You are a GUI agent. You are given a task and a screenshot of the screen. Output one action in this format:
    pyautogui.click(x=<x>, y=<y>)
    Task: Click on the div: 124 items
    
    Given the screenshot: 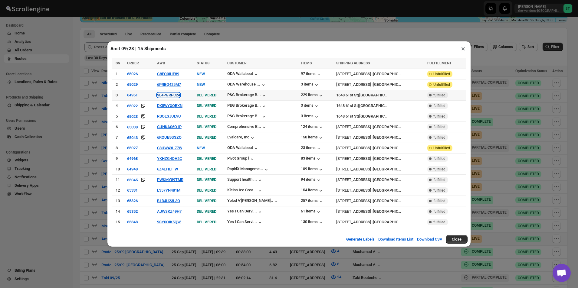 What is the action you would take?
    pyautogui.click(x=312, y=127)
    